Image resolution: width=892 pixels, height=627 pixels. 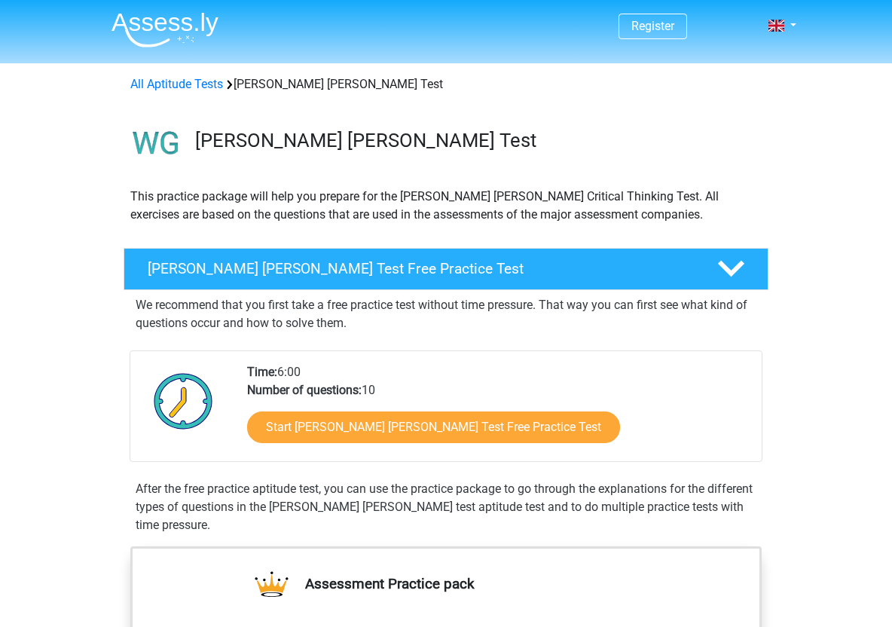 What do you see at coordinates (304, 390) in the screenshot?
I see `b: Number of questions:` at bounding box center [304, 390].